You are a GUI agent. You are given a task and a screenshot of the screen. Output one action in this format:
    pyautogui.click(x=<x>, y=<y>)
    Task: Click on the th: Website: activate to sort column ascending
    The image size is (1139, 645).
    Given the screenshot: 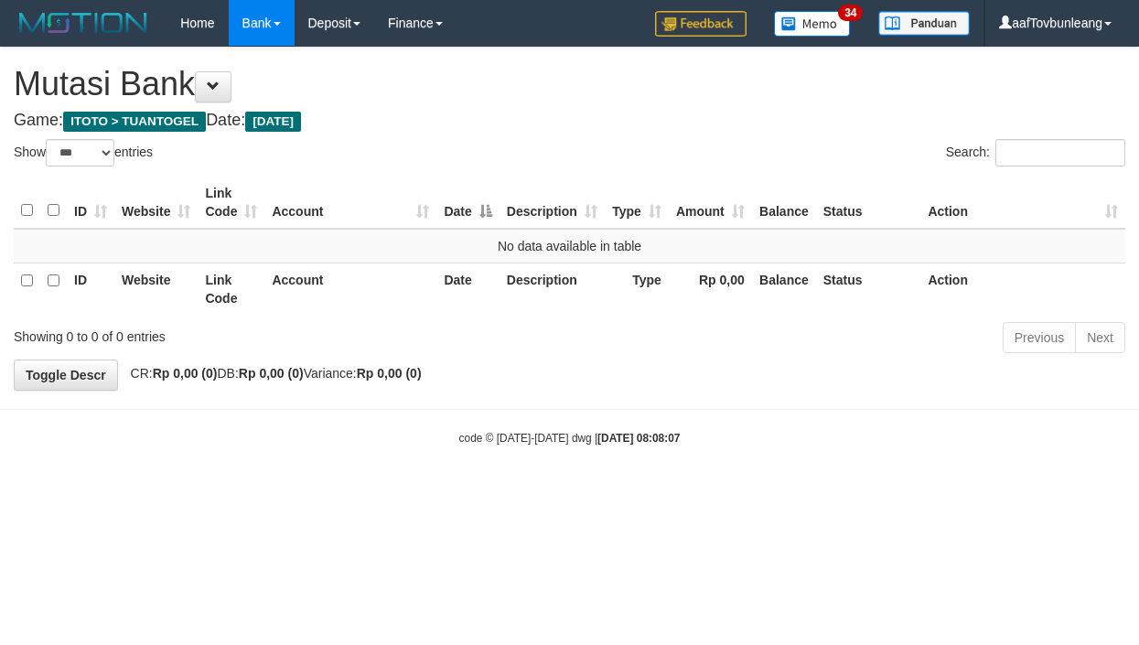 What is the action you would take?
    pyautogui.click(x=155, y=202)
    